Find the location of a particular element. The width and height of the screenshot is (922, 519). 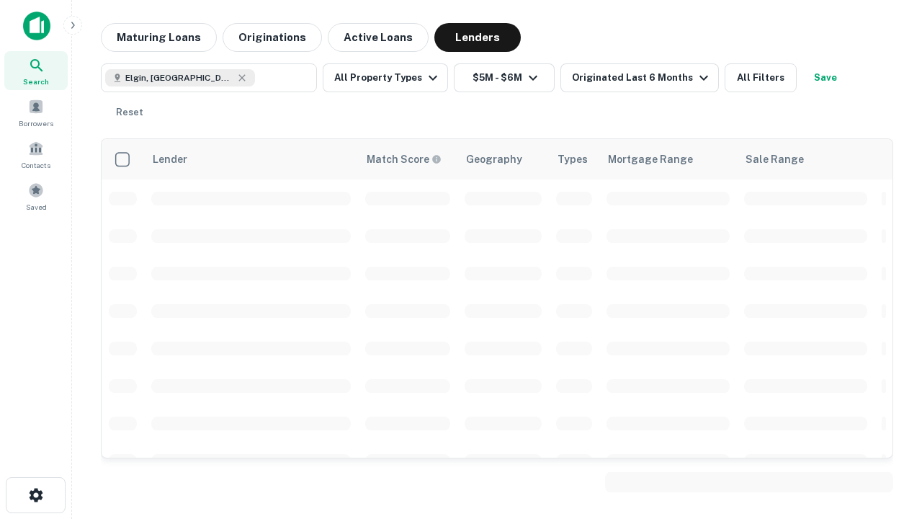

button: Reset is located at coordinates (130, 112).